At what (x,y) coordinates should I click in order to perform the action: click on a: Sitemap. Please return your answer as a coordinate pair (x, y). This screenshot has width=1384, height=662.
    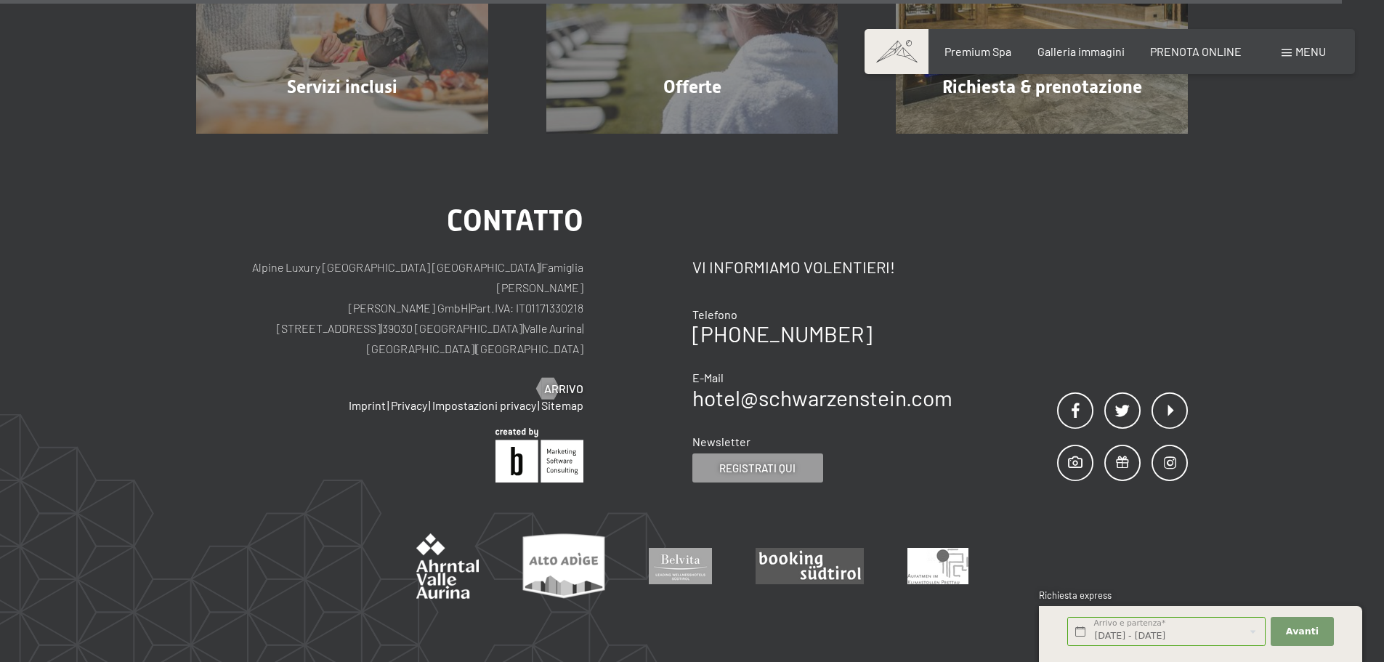
    Looking at the image, I should click on (562, 405).